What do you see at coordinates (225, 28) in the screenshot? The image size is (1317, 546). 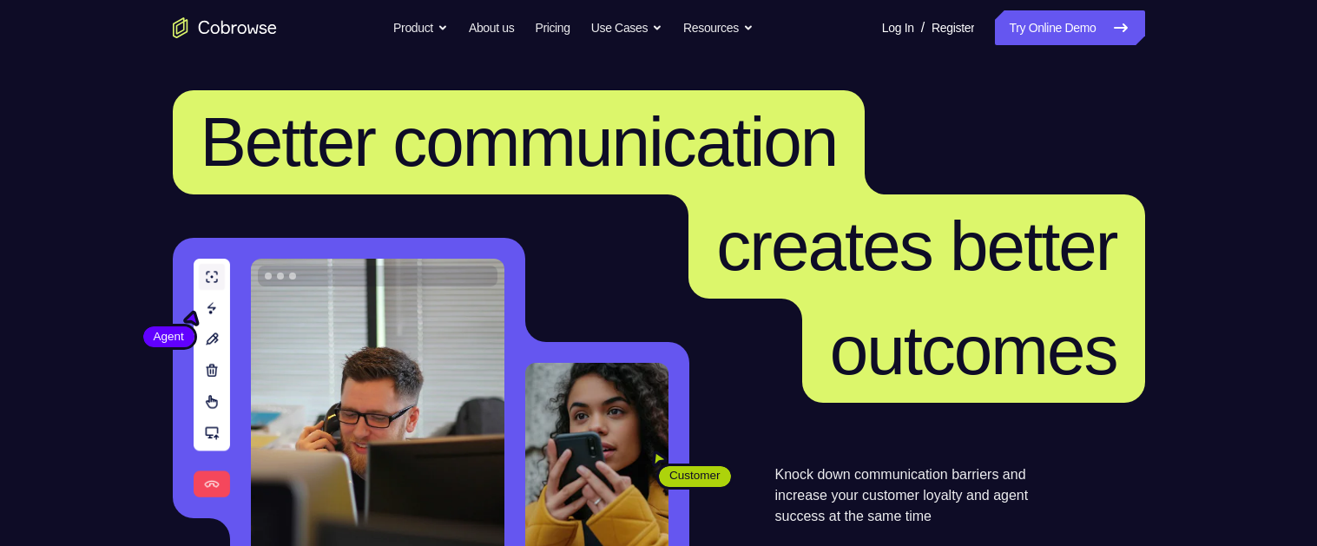 I see `a: Go to the home page` at bounding box center [225, 28].